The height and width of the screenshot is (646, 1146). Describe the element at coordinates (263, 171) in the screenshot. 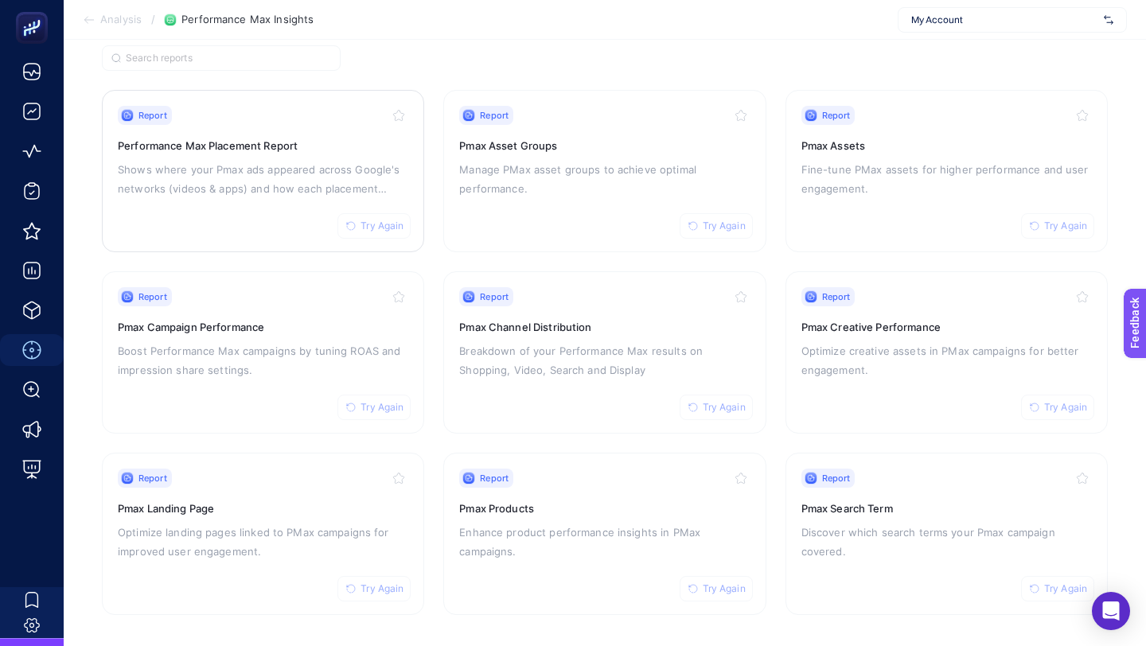

I see `a: ReportTry AgainPerformance Max Placement ReportShows where your Pmax ads appeared across Google's...` at that location.